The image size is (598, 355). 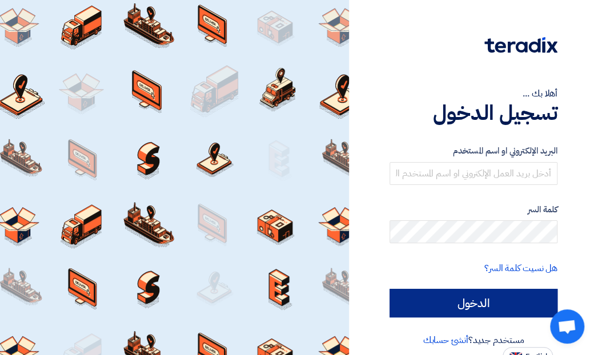 I want to click on input: أدخل بريد العمل الإلكتروني او اسم المستخدم الخاص بك ..., so click(x=473, y=174).